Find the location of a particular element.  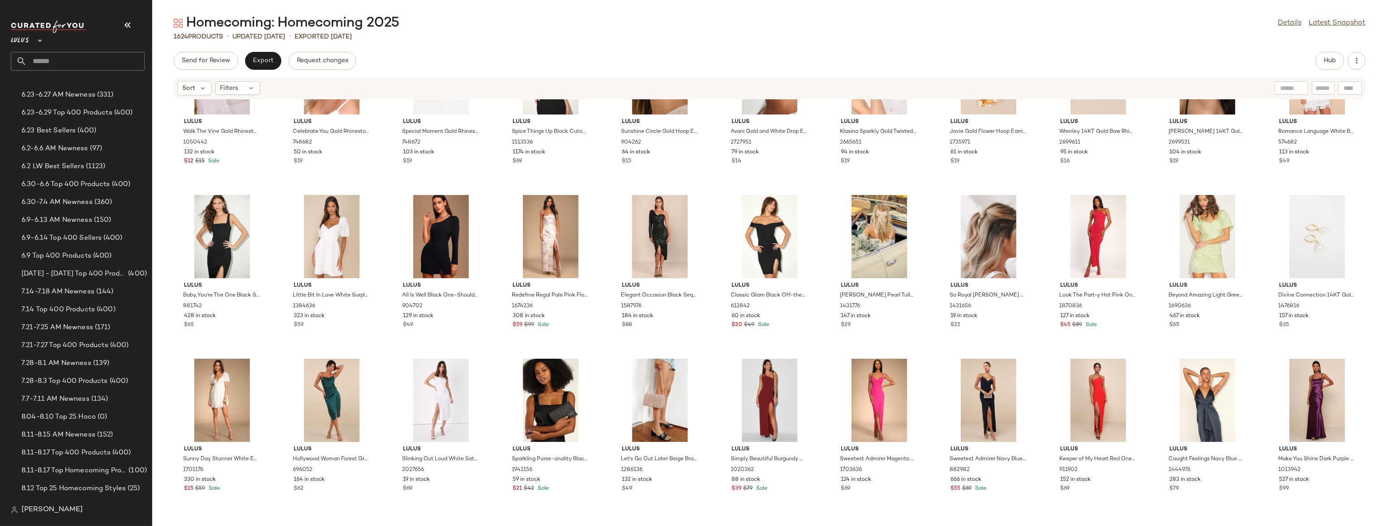

span: 113 in stock is located at coordinates (1294, 153).